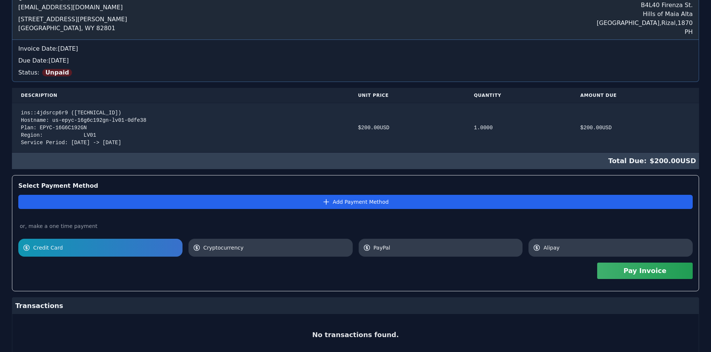  Describe the element at coordinates (355, 202) in the screenshot. I see `button: Add Payment Method` at that location.